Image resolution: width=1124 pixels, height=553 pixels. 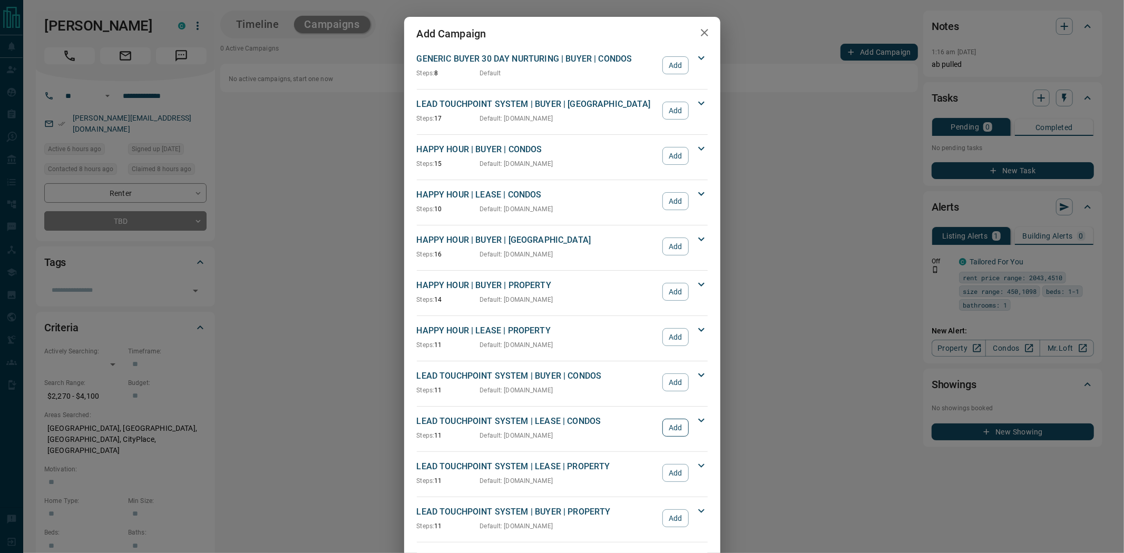 What do you see at coordinates (537, 512) in the screenshot?
I see `p: LEAD TOUCHPOINT SYSTEM | BUYER | PROPERTY` at bounding box center [537, 512].